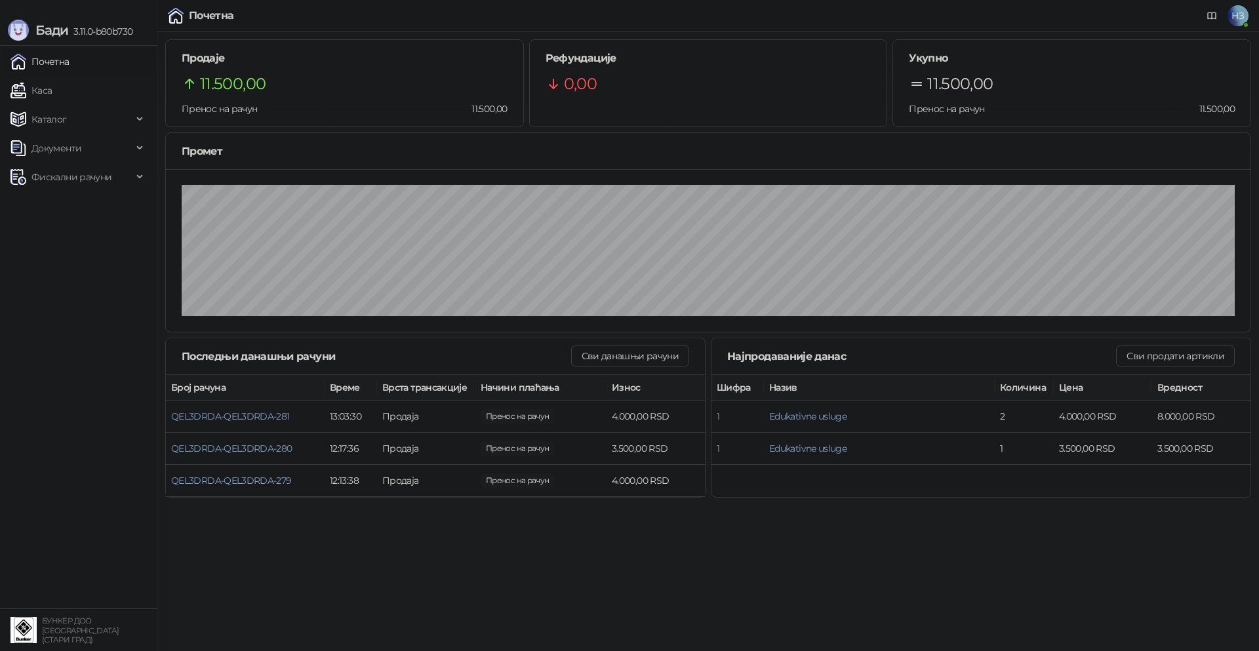  I want to click on h5: Рефундације, so click(708, 58).